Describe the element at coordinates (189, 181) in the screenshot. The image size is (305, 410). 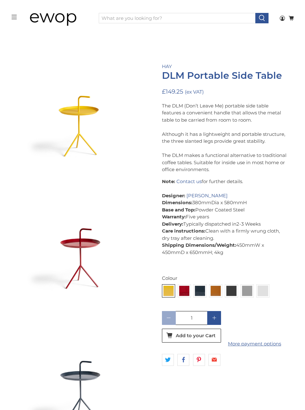
I see `a: Contact us` at that location.